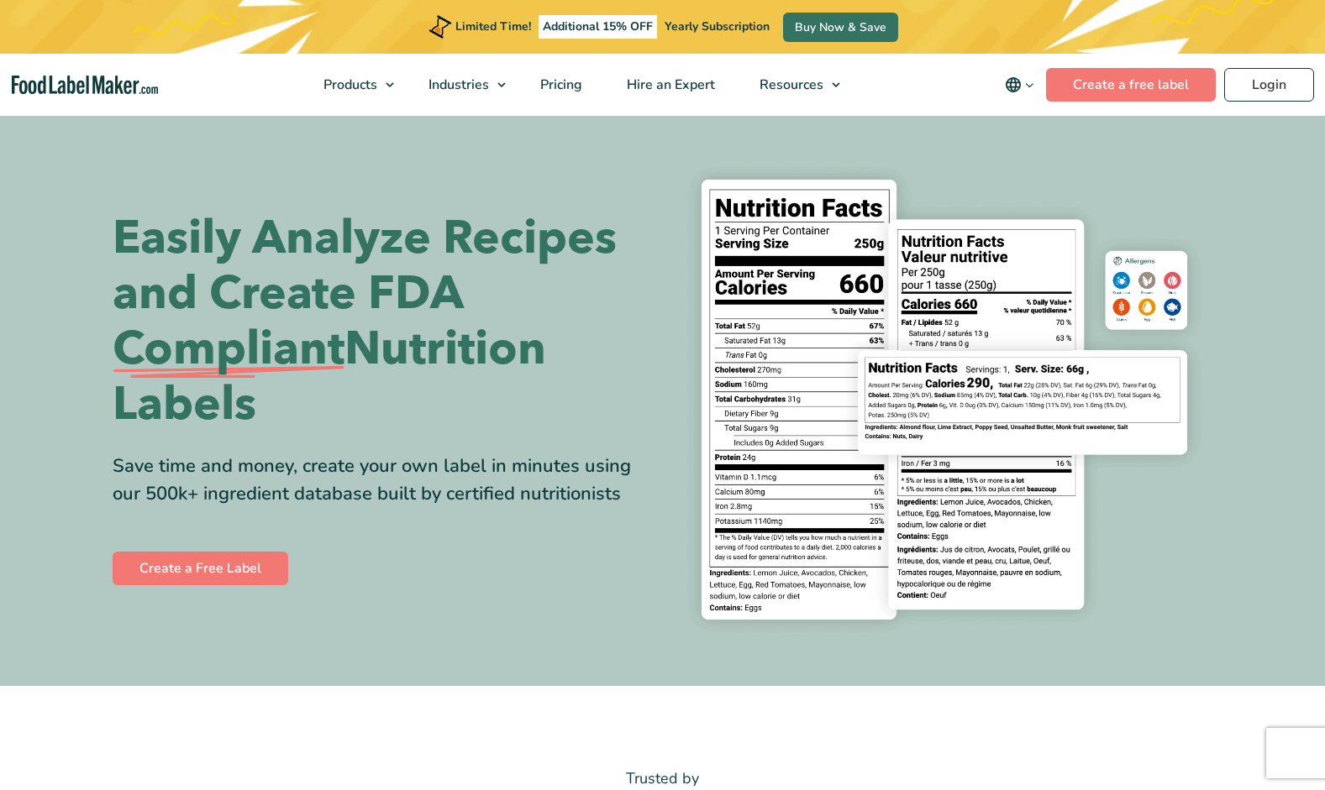 The height and width of the screenshot is (790, 1325). Describe the element at coordinates (790, 85) in the screenshot. I see `span: Resources` at that location.